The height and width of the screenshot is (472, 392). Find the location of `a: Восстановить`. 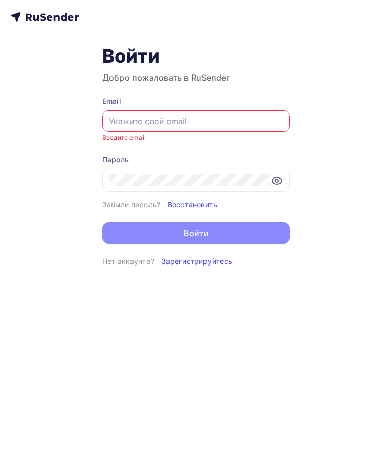

a: Восстановить is located at coordinates (192, 205).